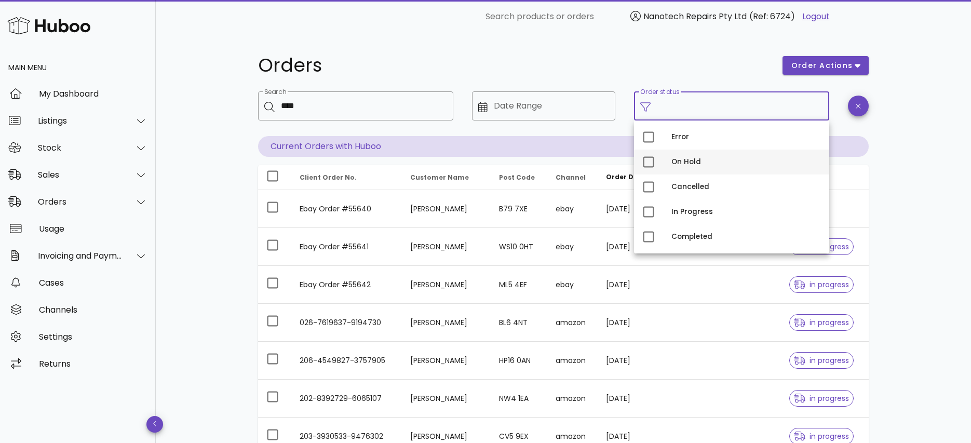 The height and width of the screenshot is (443, 971). I want to click on p: Current Orders with Huboo, so click(563, 146).